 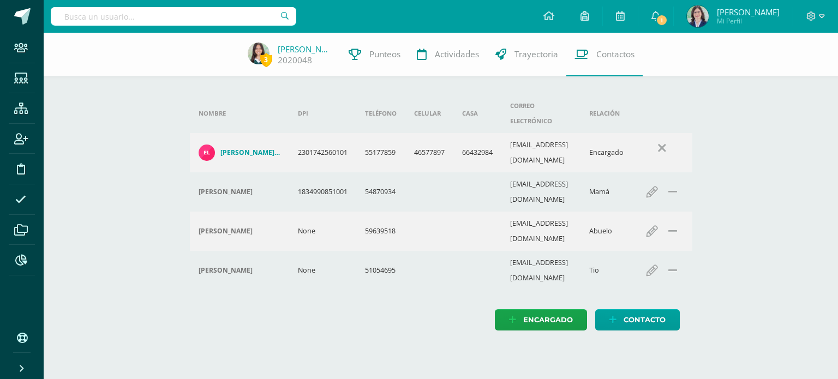 I want to click on th: Casa, so click(x=478, y=114).